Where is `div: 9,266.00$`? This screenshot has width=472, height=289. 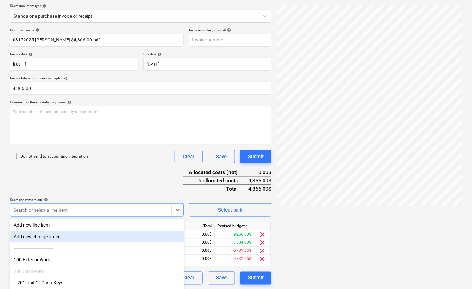 div: 9,266.00$ is located at coordinates (234, 234).